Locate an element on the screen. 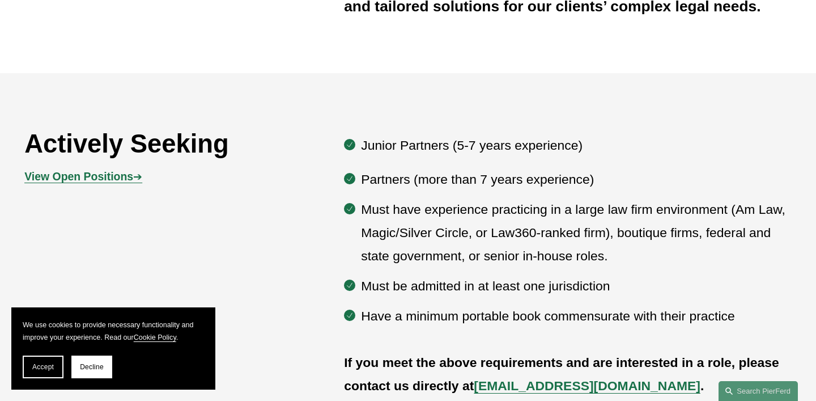 The image size is (816, 401). strong: If you meet the above requirements and are interested in a role, please contact us directly at is located at coordinates (563, 373).